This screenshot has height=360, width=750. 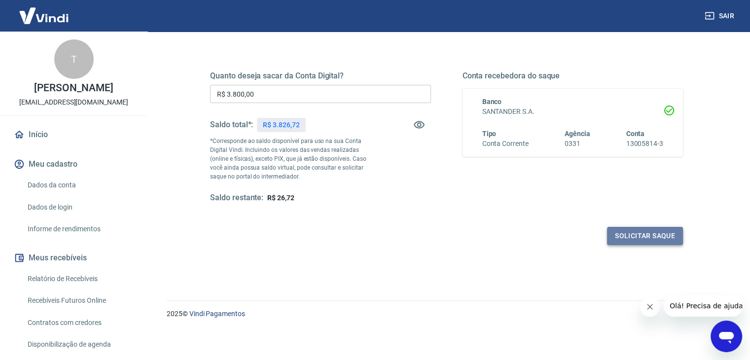 What do you see at coordinates (293, 159) in the screenshot?
I see `p: *Corresponde ao saldo disponível para uso na sua Conta Digital Vindi. Incluindo os valores das ve...` at bounding box center [293, 159].